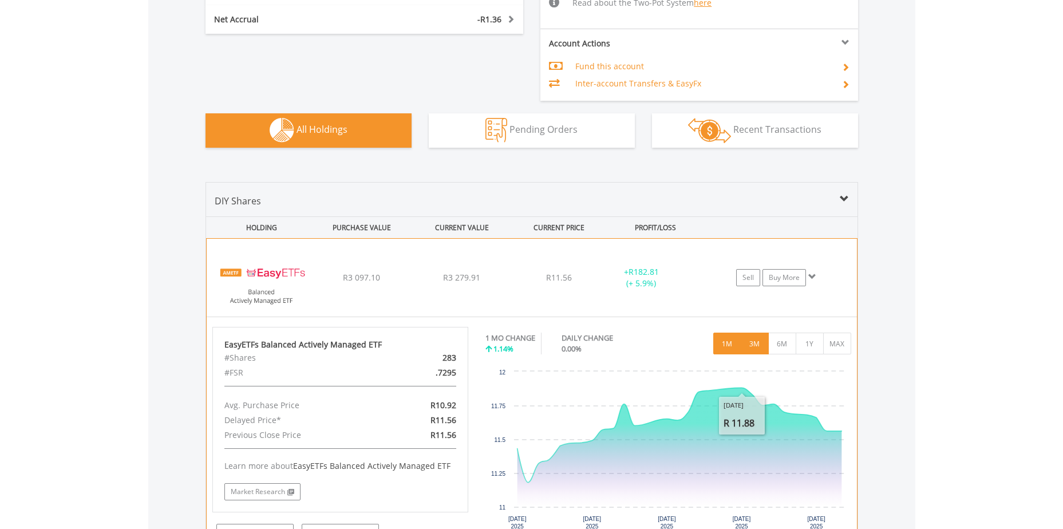 This screenshot has width=1063, height=529. I want to click on text: 12, so click(502, 372).